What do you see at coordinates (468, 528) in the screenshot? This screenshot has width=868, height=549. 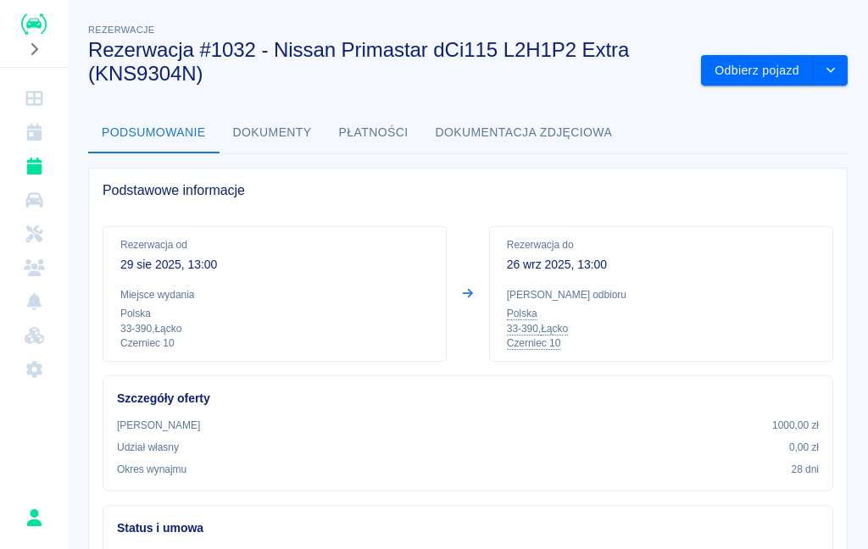 I see `h6: Status i umowa` at bounding box center [468, 528].